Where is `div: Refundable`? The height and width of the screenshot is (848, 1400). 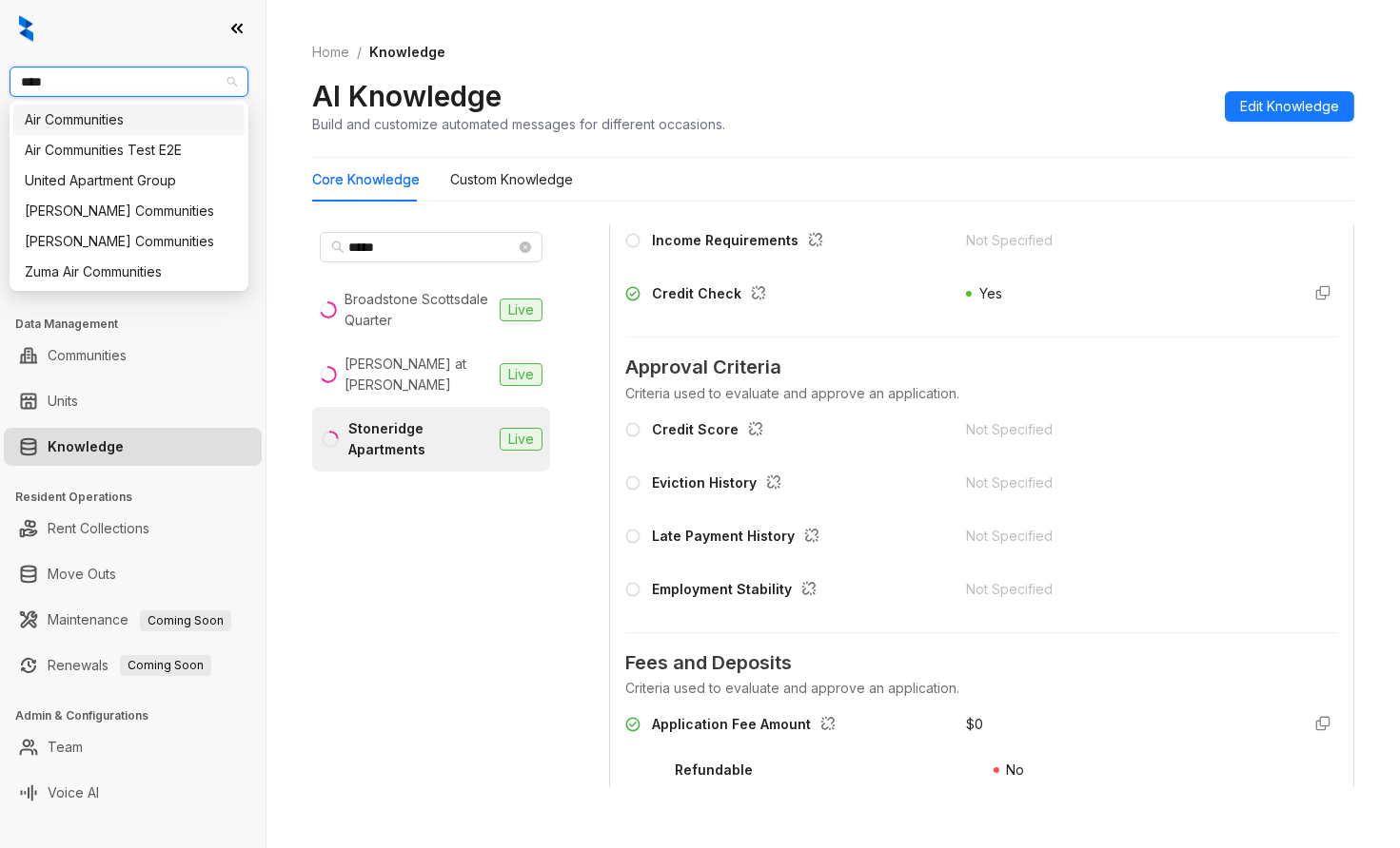 div: Refundable is located at coordinates (714, 770).